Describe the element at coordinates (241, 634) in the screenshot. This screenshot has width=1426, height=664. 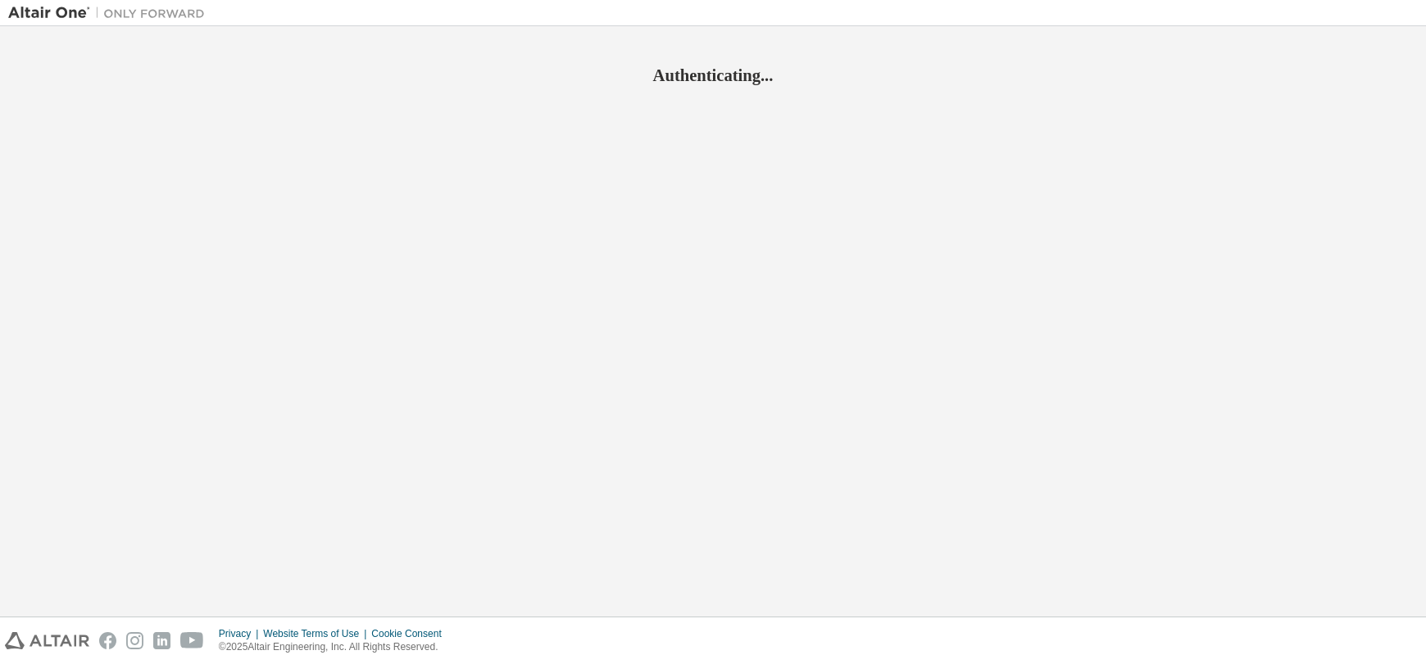
I see `div: Privacy` at that location.